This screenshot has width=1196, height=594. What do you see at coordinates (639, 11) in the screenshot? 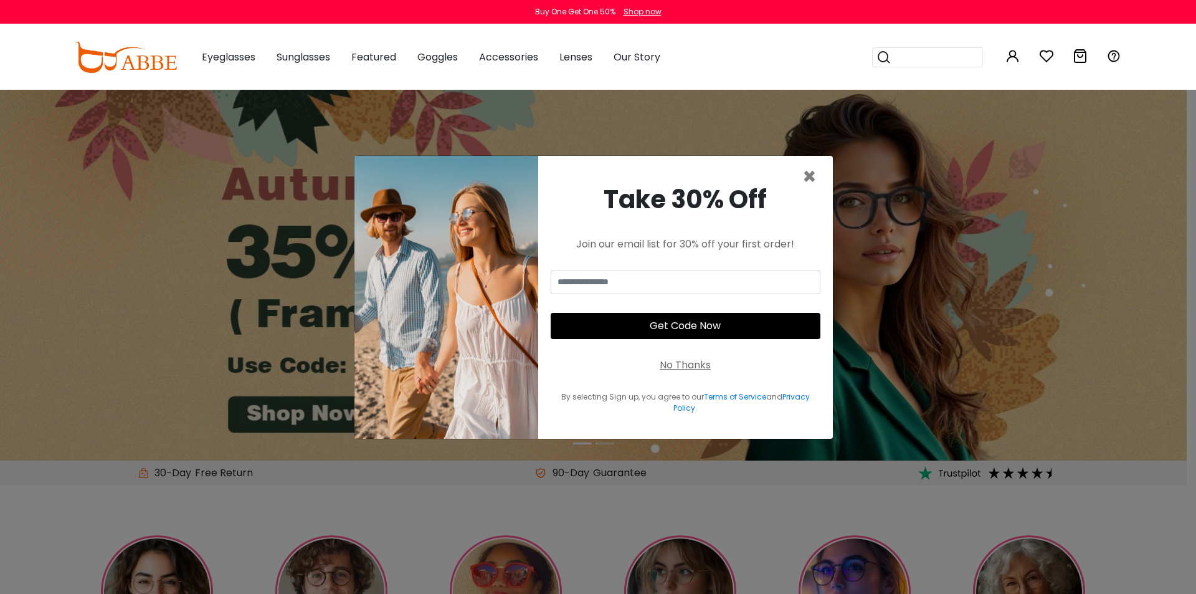
I see `a: Shop now` at bounding box center [639, 11].